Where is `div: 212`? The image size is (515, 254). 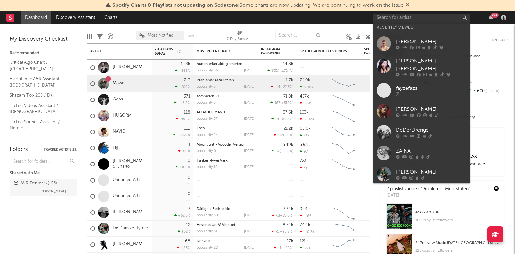
div: 212 is located at coordinates (304, 135).